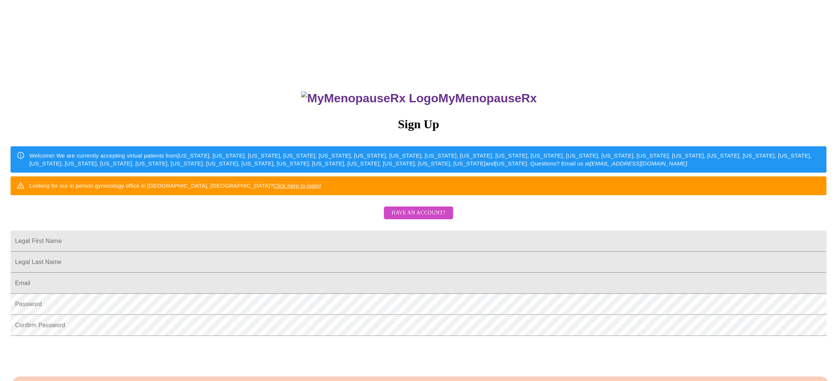  What do you see at coordinates (419, 98) in the screenshot?
I see `h3: MyMenopauseRx` at bounding box center [419, 98].